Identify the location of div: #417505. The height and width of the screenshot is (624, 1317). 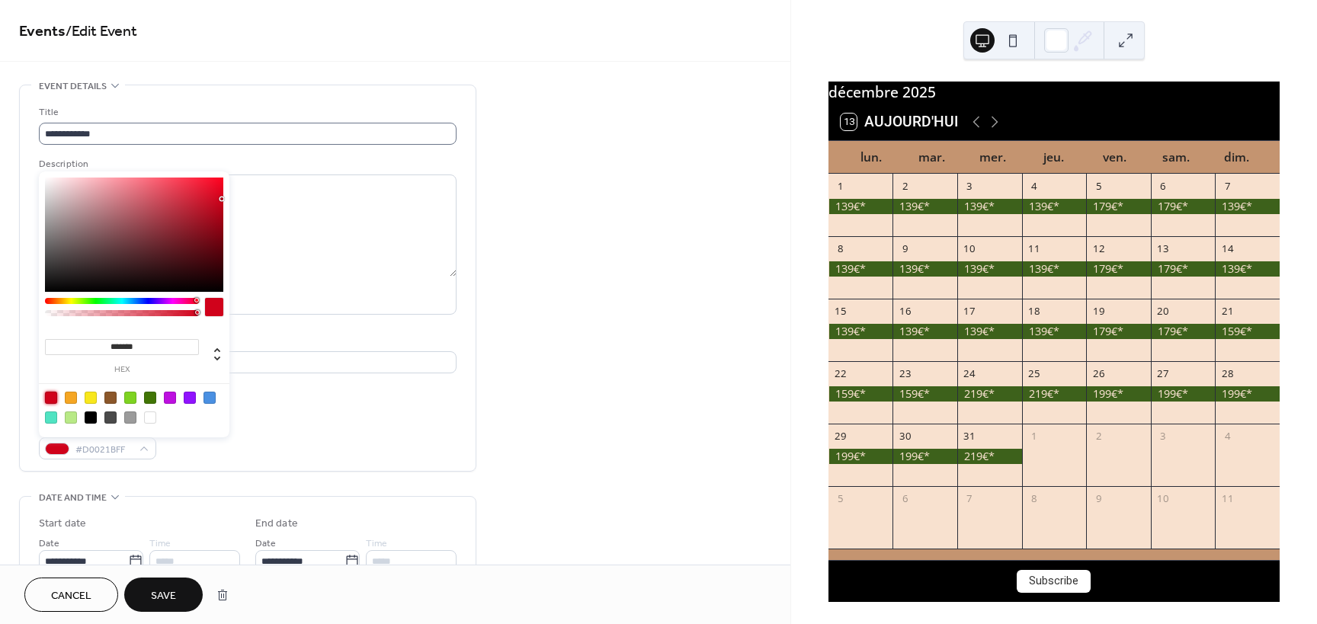
(150, 398).